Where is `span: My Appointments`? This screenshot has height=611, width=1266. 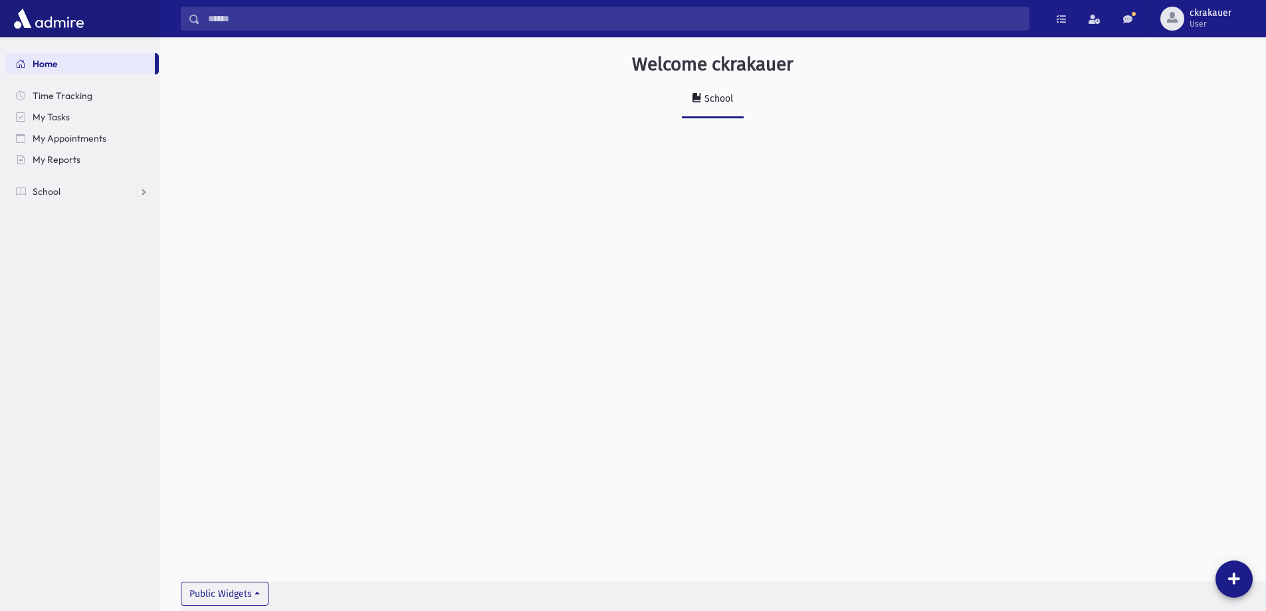 span: My Appointments is located at coordinates (69, 138).